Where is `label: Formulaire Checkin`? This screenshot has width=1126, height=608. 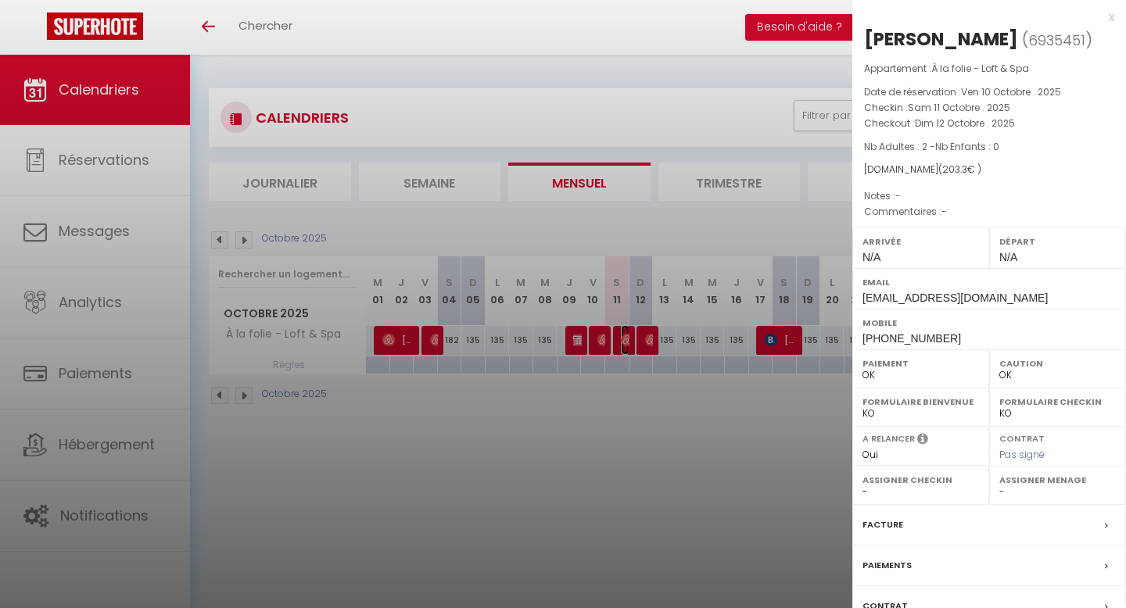 label: Formulaire Checkin is located at coordinates (1057, 402).